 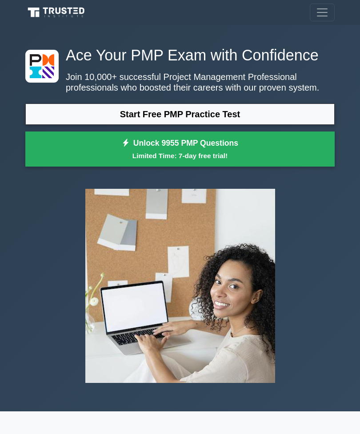 What do you see at coordinates (322, 12) in the screenshot?
I see `button: Toggle navigation` at bounding box center [322, 12].